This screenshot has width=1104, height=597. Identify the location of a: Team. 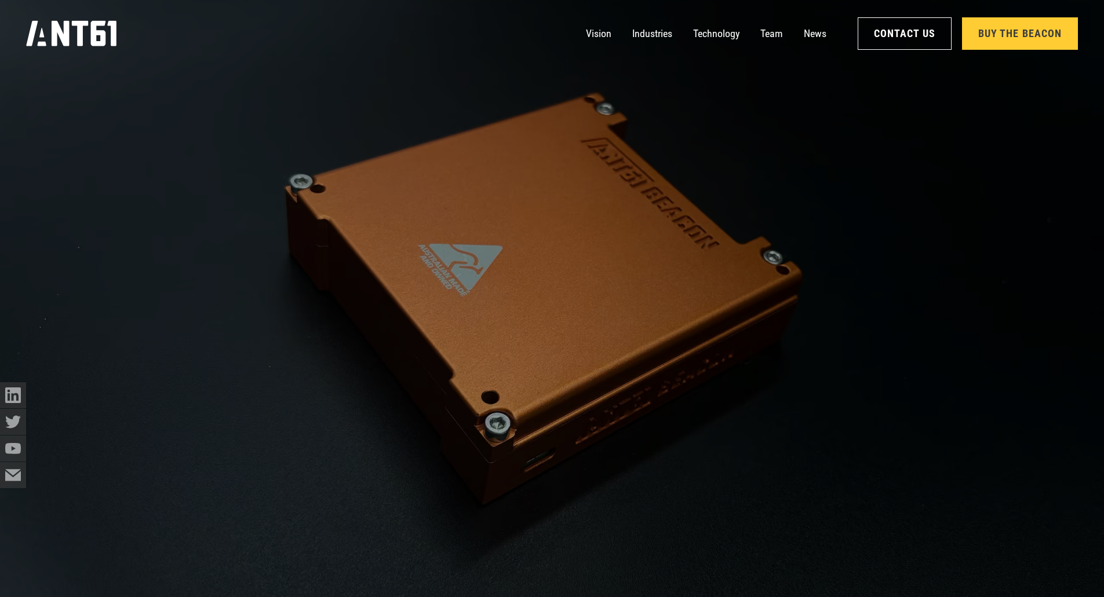
(771, 34).